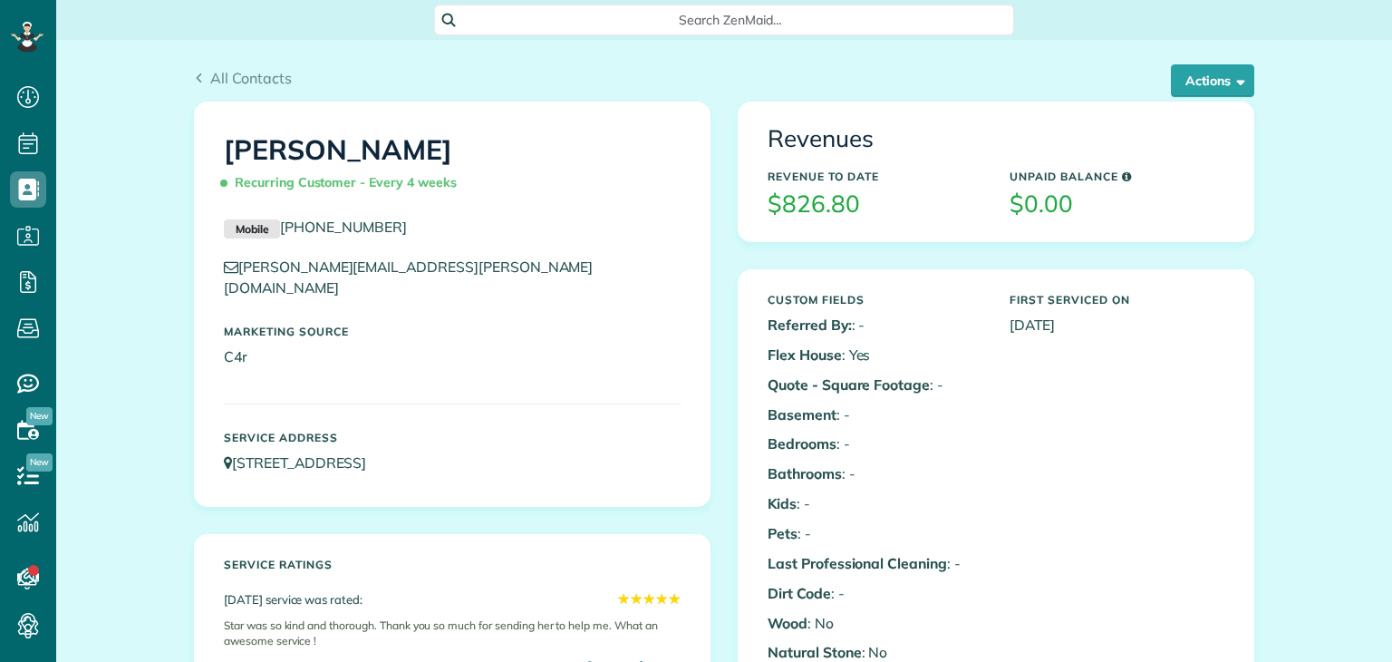 The width and height of the screenshot is (1392, 662). What do you see at coordinates (802, 443) in the screenshot?
I see `b: Bedrooms` at bounding box center [802, 443].